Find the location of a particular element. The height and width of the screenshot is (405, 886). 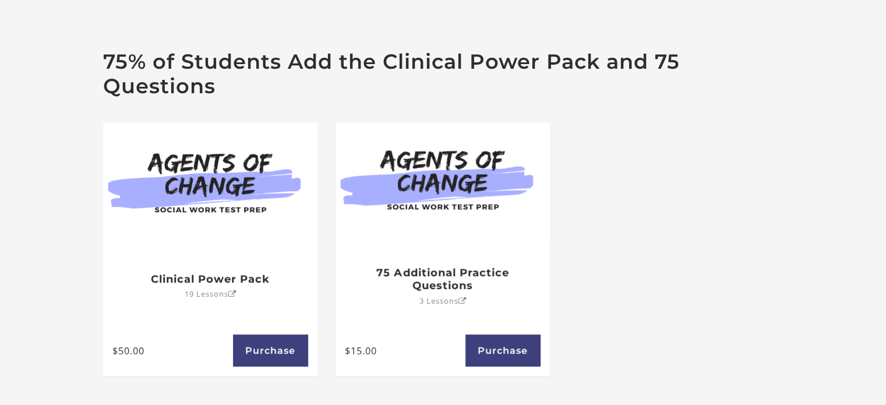

a: Clinical Power Pack 19 LessonsOpen in a new window is located at coordinates (210, 281).